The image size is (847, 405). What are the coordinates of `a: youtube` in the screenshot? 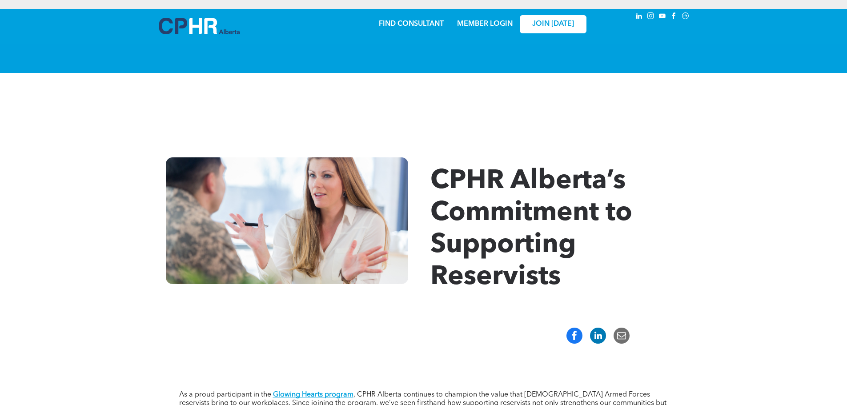 It's located at (662, 17).